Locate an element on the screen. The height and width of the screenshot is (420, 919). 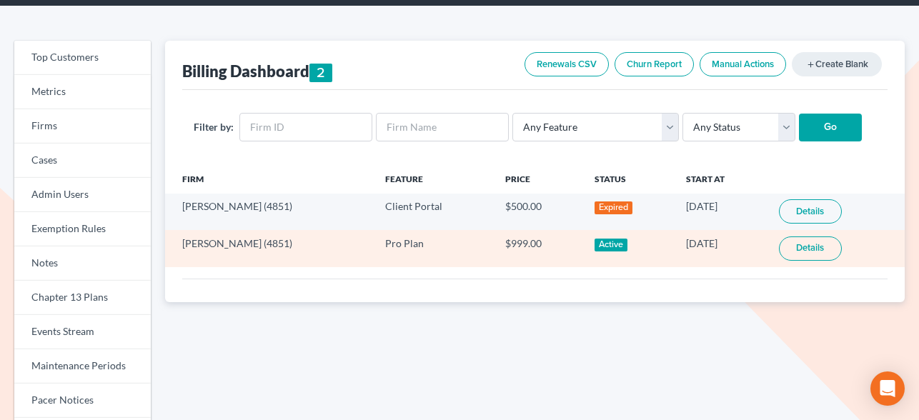
div: Active is located at coordinates (611, 245).